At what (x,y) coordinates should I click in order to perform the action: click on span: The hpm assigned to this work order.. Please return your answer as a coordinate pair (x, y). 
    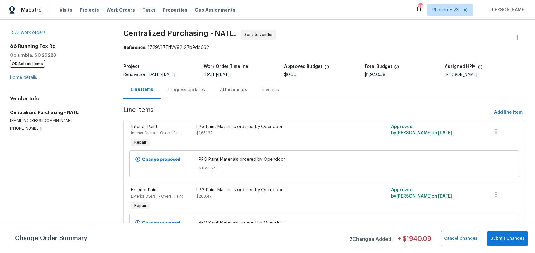
    Looking at the image, I should click on (480, 69).